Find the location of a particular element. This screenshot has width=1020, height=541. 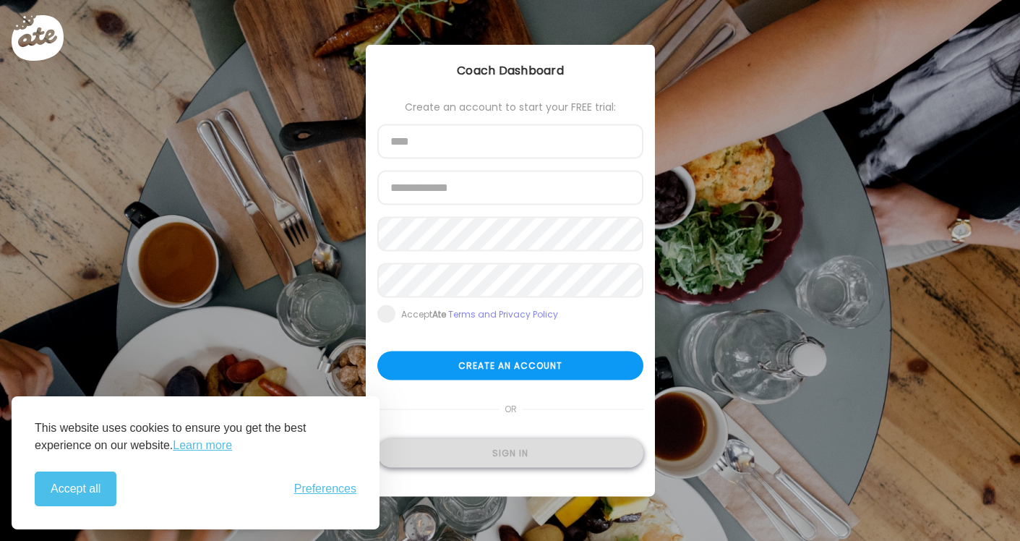

a: Learn more is located at coordinates (202, 445).